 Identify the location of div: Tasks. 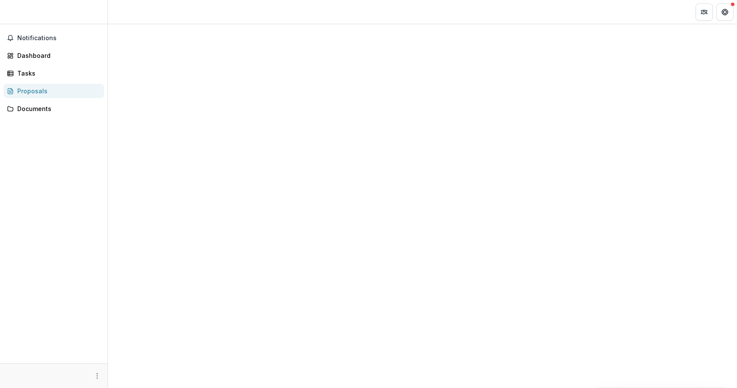
(57, 73).